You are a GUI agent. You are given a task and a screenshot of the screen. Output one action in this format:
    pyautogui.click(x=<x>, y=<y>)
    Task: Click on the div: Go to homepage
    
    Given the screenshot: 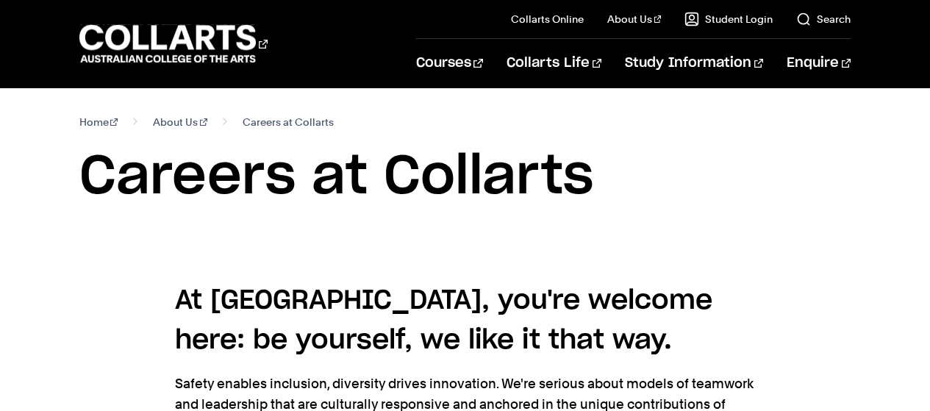 What is the action you would take?
    pyautogui.click(x=173, y=43)
    